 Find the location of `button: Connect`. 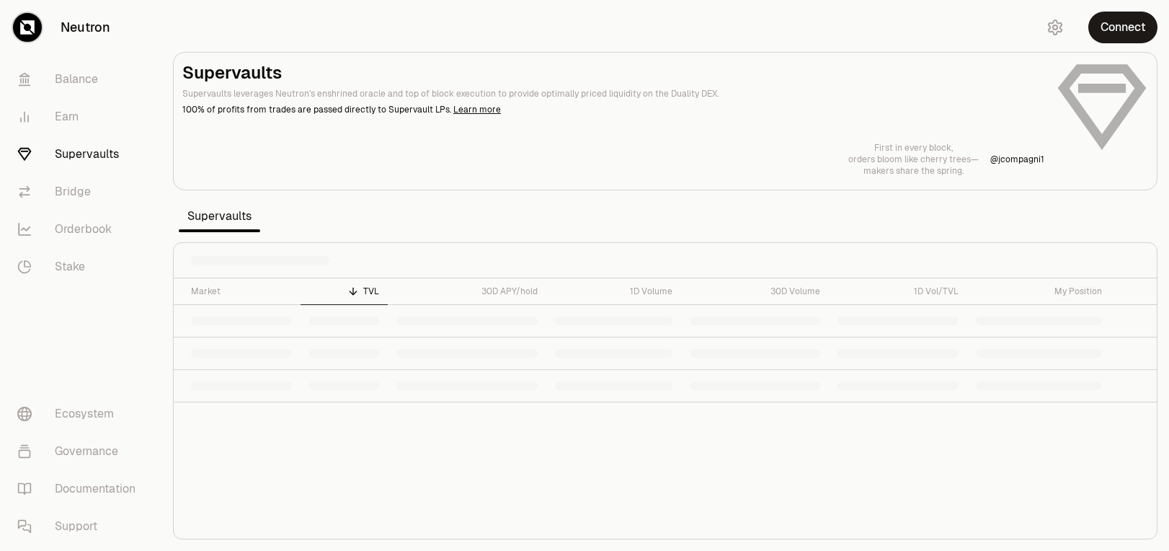

button: Connect is located at coordinates (1123, 27).